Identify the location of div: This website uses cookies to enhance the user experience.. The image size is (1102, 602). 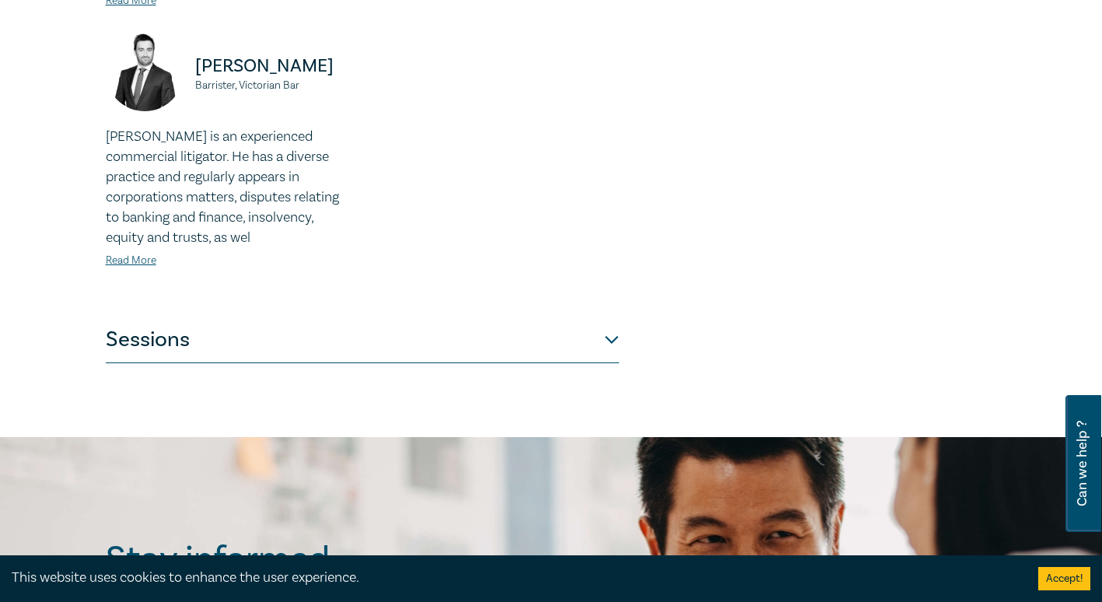
(513, 578).